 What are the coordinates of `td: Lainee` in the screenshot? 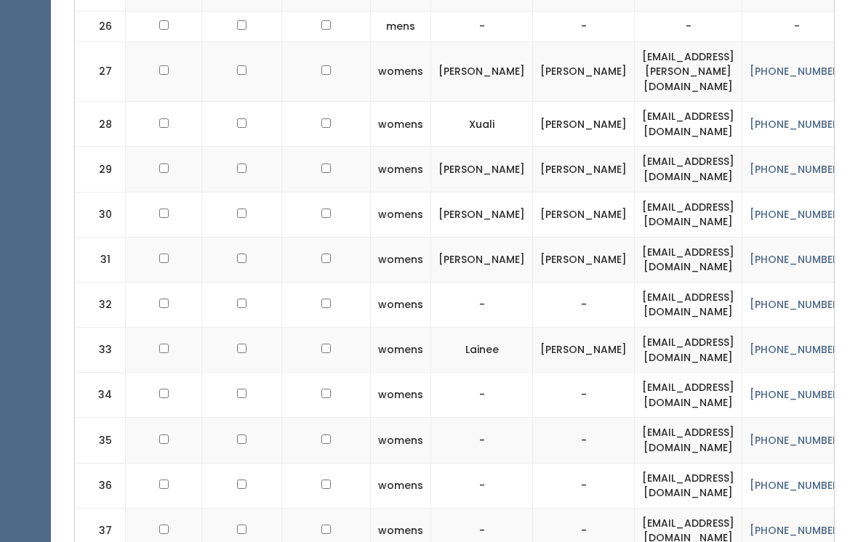 It's located at (482, 350).